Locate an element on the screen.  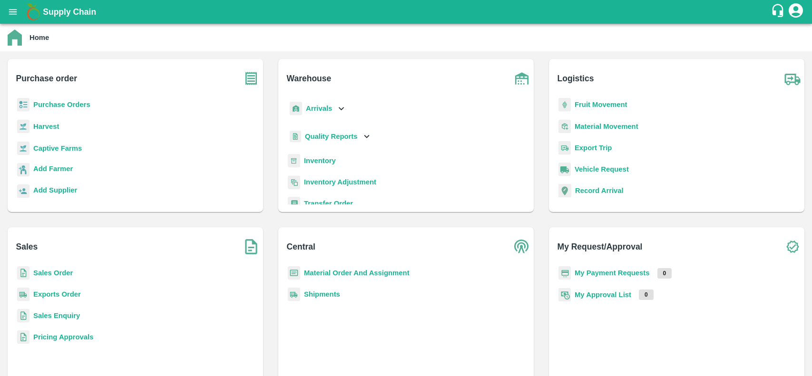
img: whInventory is located at coordinates (294, 161).